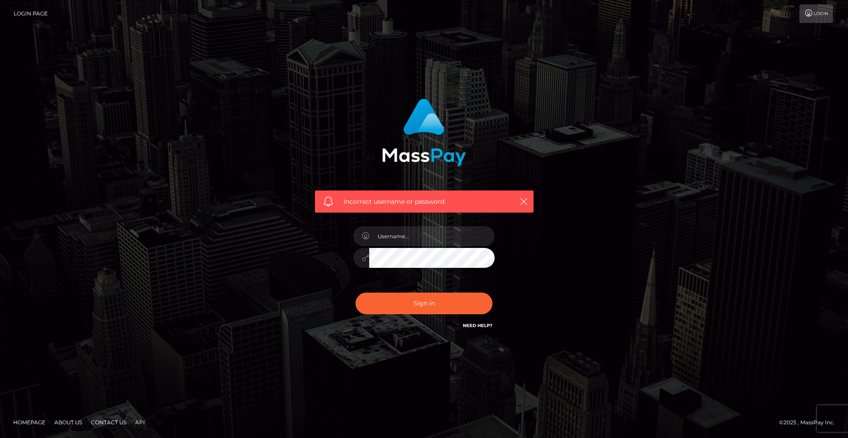  Describe the element at coordinates (810, 422) in the screenshot. I see `div: © 2025 , MassPay Inc.` at that location.